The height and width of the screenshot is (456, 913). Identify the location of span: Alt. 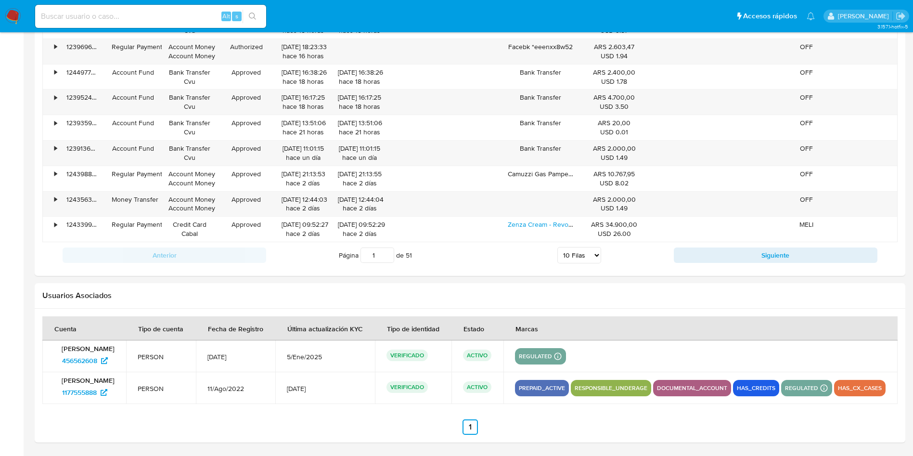
(226, 16).